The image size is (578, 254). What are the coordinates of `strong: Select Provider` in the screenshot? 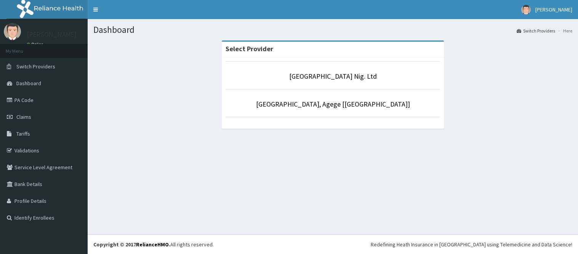 It's located at (249, 48).